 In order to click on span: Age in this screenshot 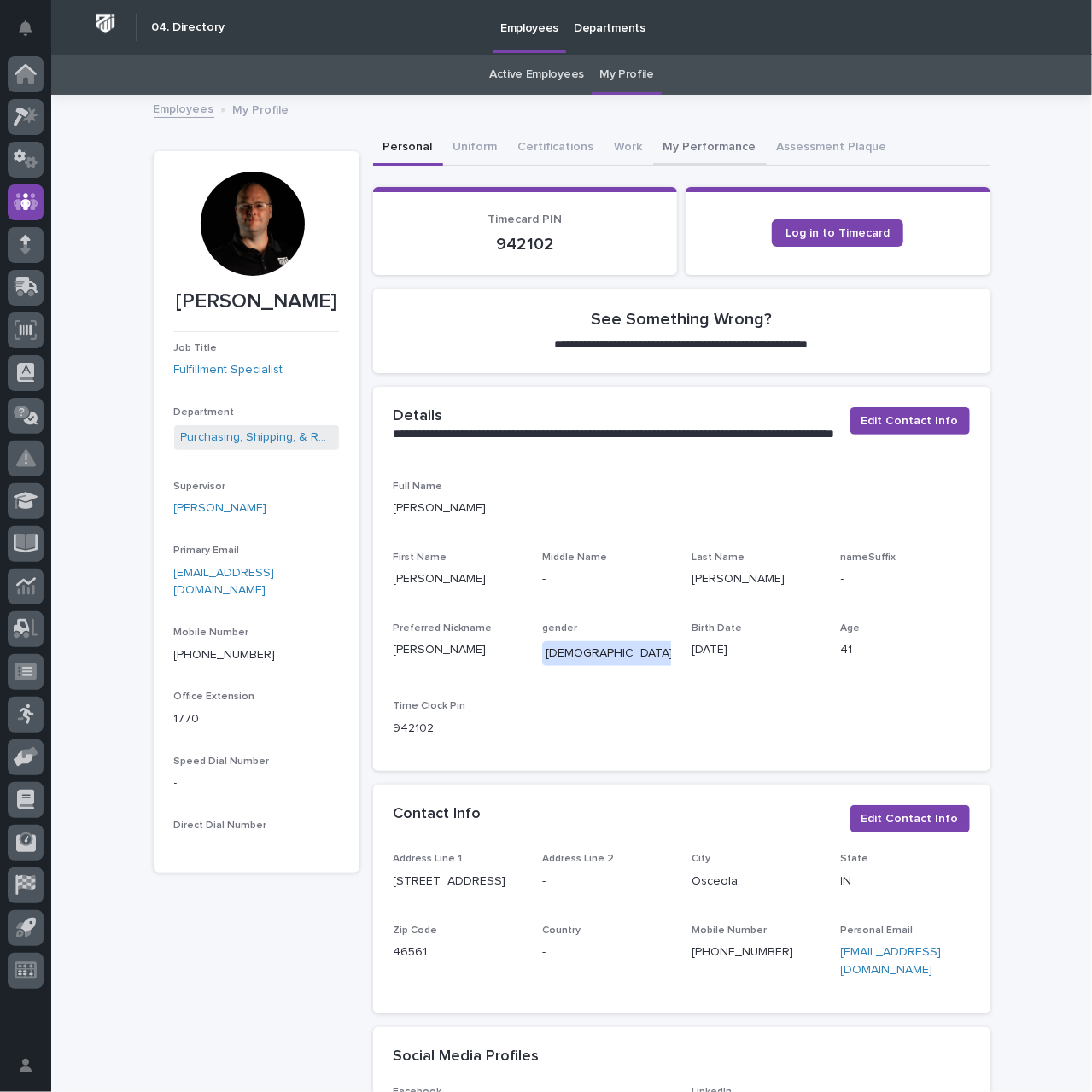, I will do `click(850, 628)`.